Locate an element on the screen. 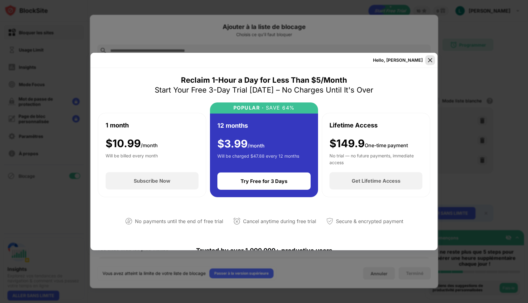 The height and width of the screenshot is (303, 528). div: Reclaim 1-Hour a Day for Less Than $5/Month is located at coordinates (264, 80).